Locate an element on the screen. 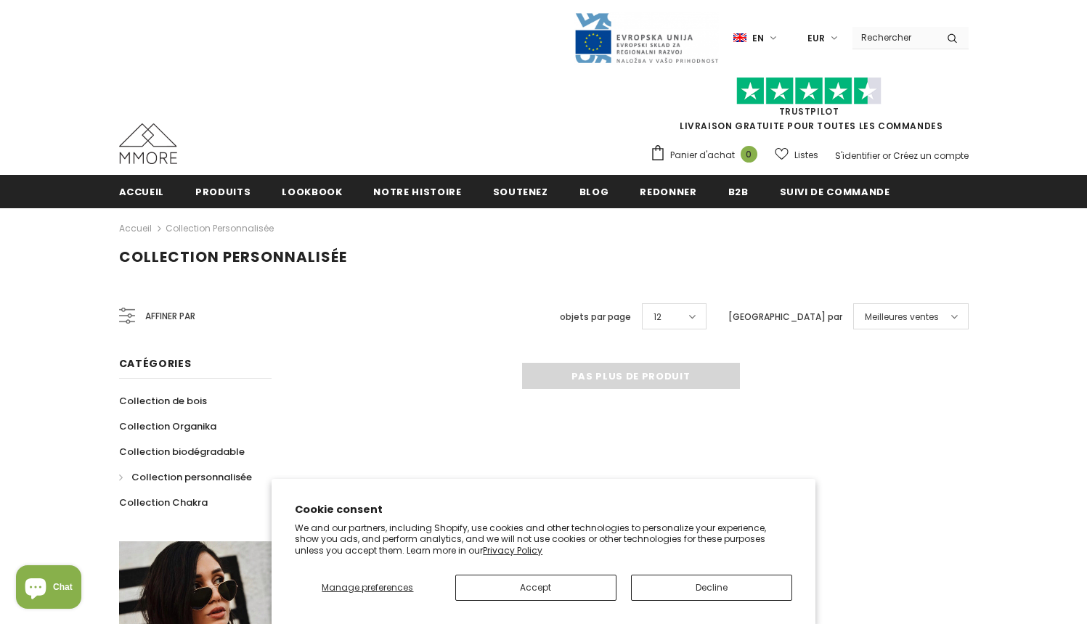 This screenshot has width=1087, height=624. a: Javni Razpis is located at coordinates (646, 37).